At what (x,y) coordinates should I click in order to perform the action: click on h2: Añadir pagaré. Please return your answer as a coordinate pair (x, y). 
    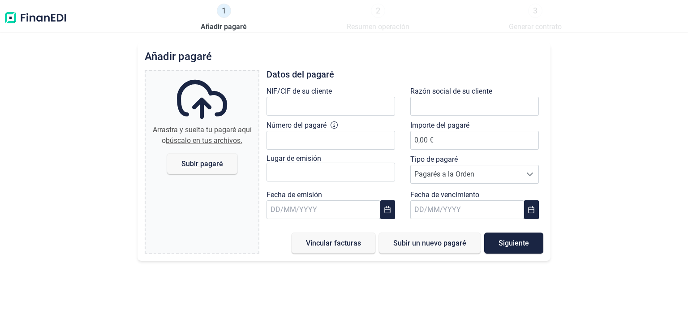
    Looking at the image, I should click on (344, 56).